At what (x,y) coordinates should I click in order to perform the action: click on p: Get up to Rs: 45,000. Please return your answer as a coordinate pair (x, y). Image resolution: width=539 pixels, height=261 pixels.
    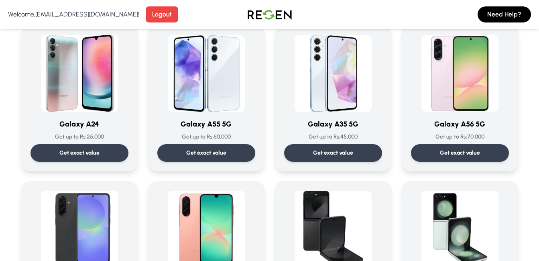
    Looking at the image, I should click on (333, 137).